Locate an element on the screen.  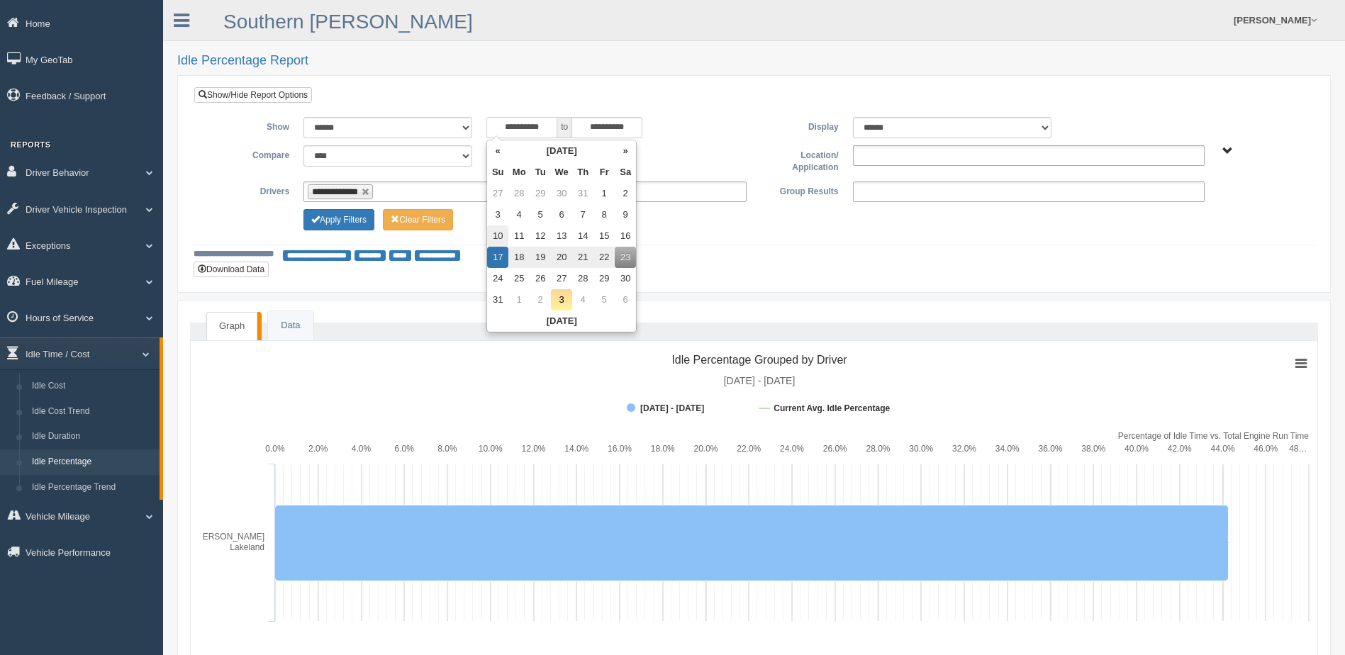
text: 20.0% is located at coordinates (706, 449).